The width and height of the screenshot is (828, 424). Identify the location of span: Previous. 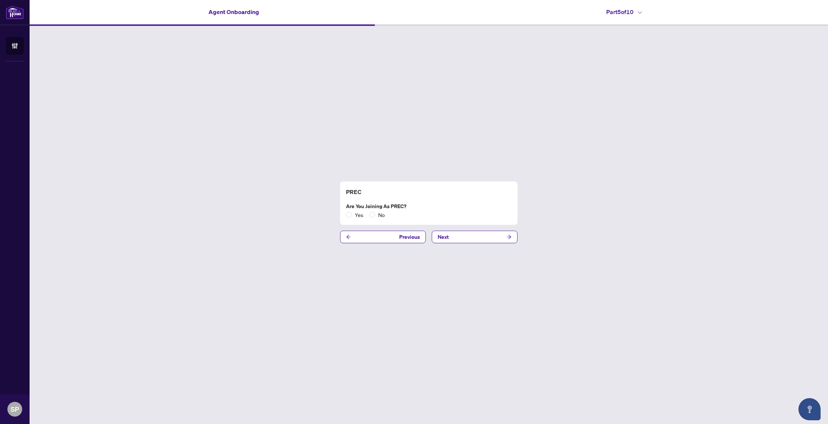
(410, 237).